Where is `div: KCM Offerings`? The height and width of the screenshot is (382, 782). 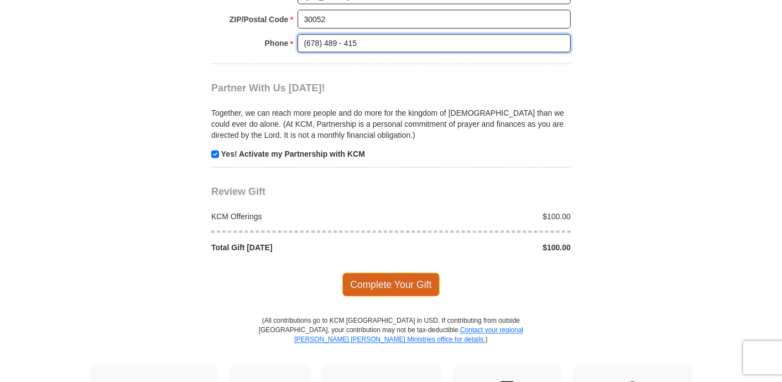 div: KCM Offerings is located at coordinates (299, 216).